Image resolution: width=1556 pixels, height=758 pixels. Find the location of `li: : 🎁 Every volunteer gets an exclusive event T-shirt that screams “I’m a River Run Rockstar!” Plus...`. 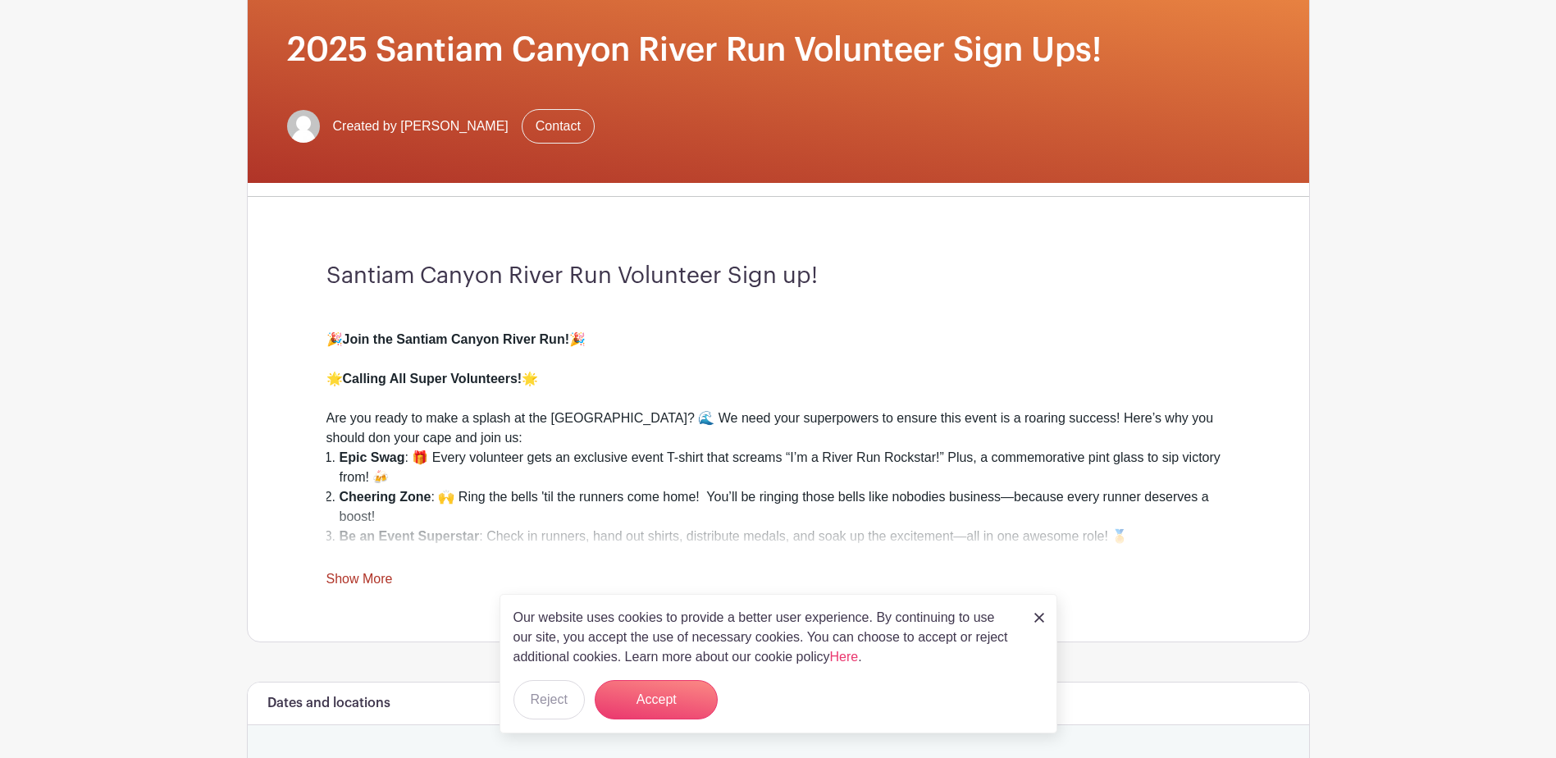

li: : 🎁 Every volunteer gets an exclusive event T-shirt that screams “I’m a River Run Rockstar!” Plus... is located at coordinates (785, 467).